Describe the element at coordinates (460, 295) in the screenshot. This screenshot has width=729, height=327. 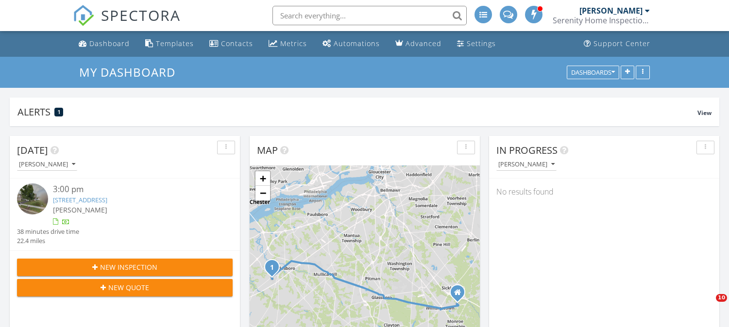
I see `div: 724 Saddlebrook Dr, Williamstown NJ 08094` at that location.